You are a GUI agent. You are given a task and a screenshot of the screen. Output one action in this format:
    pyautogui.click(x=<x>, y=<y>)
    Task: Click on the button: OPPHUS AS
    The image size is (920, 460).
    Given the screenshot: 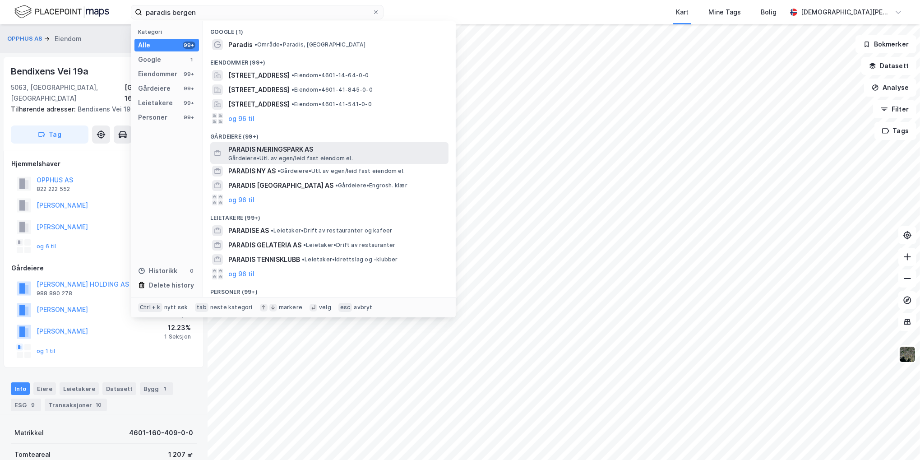 What is the action you would take?
    pyautogui.click(x=26, y=39)
    